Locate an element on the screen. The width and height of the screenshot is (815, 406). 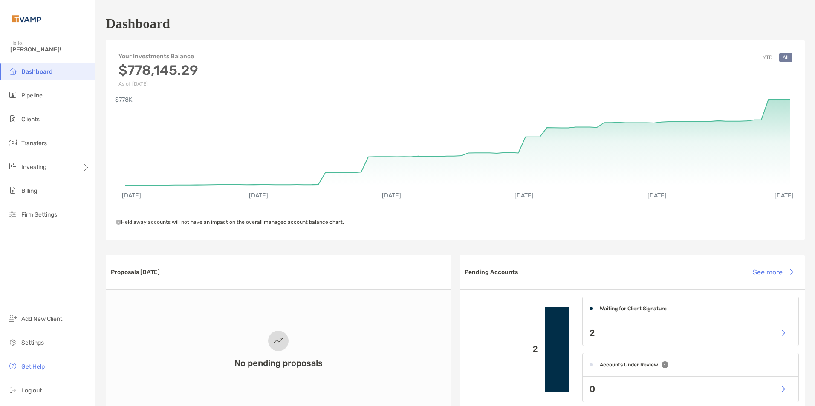
img: firm-settings icon is located at coordinates (13, 214).